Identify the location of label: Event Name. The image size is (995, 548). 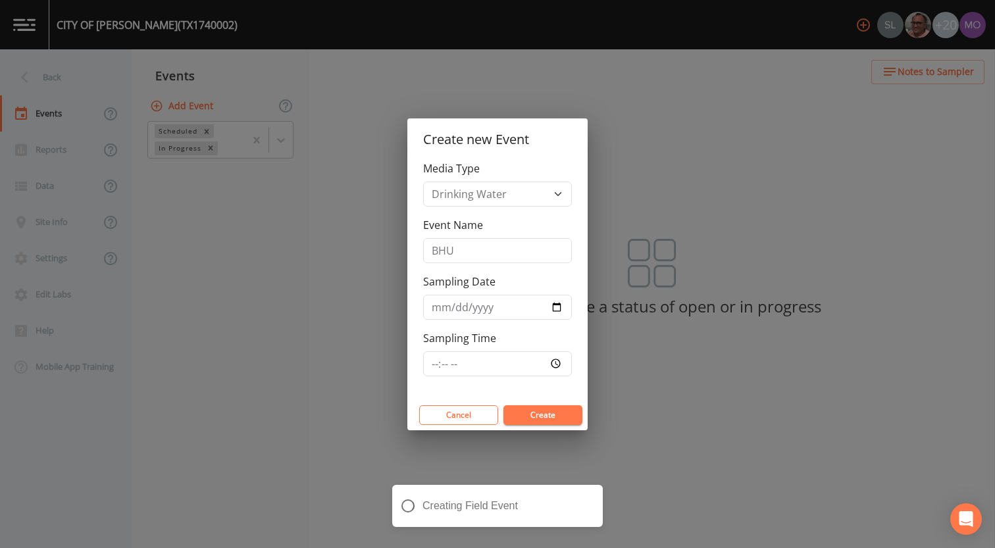
(453, 225).